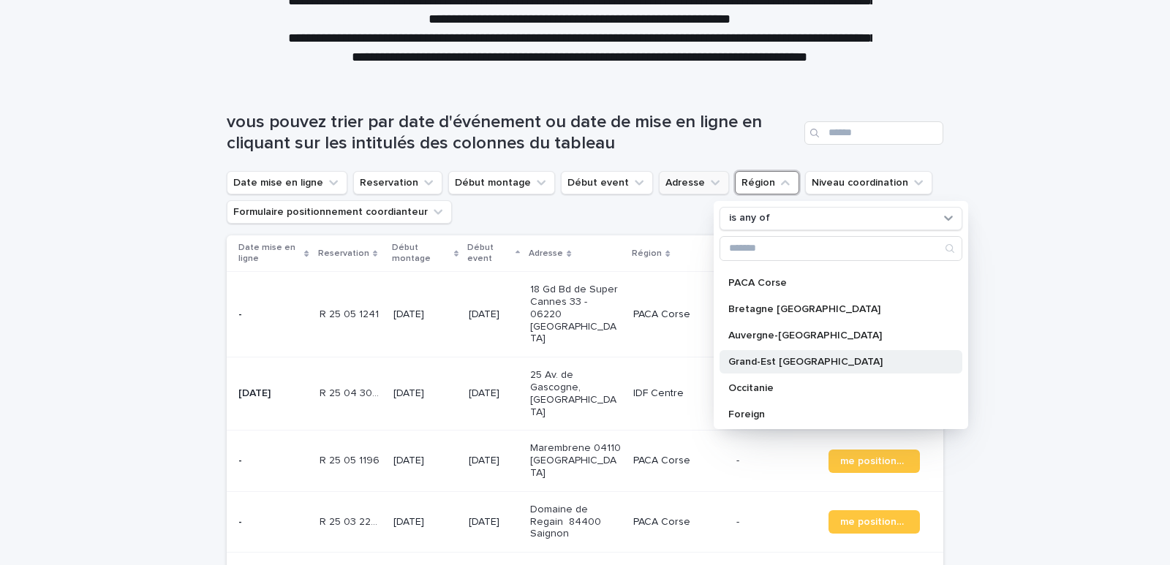  I want to click on p: is any of, so click(749, 218).